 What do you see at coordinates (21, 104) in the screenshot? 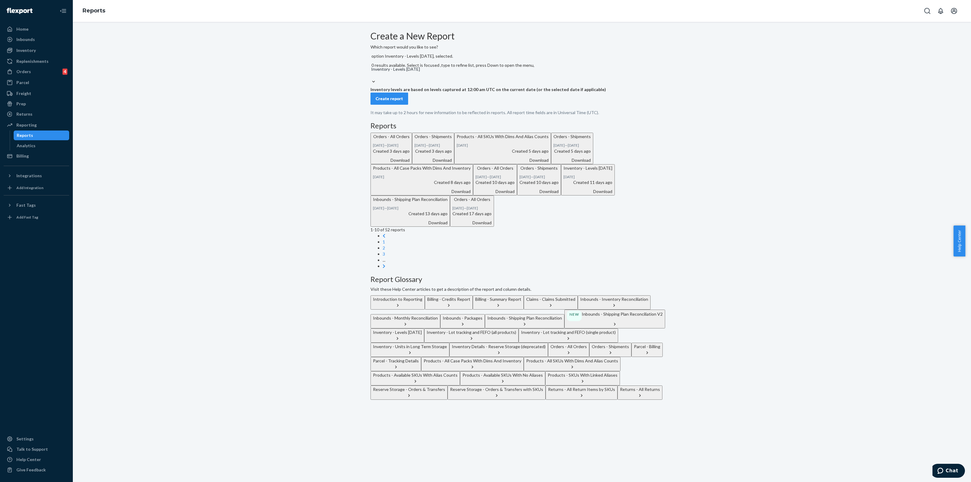
I see `div: Prep` at bounding box center [21, 104].